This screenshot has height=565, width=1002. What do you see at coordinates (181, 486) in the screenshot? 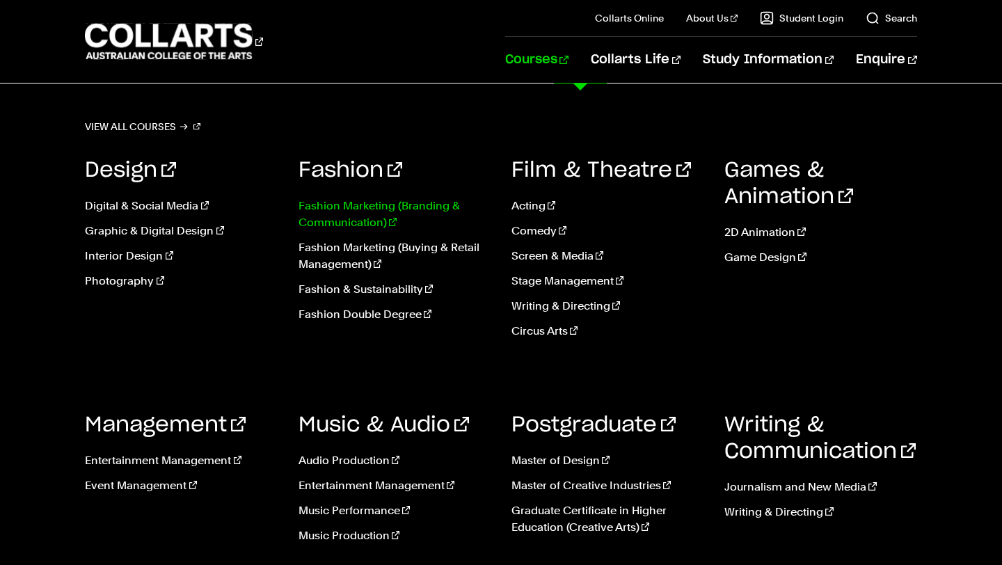
I see `a: Event Management` at bounding box center [181, 486].